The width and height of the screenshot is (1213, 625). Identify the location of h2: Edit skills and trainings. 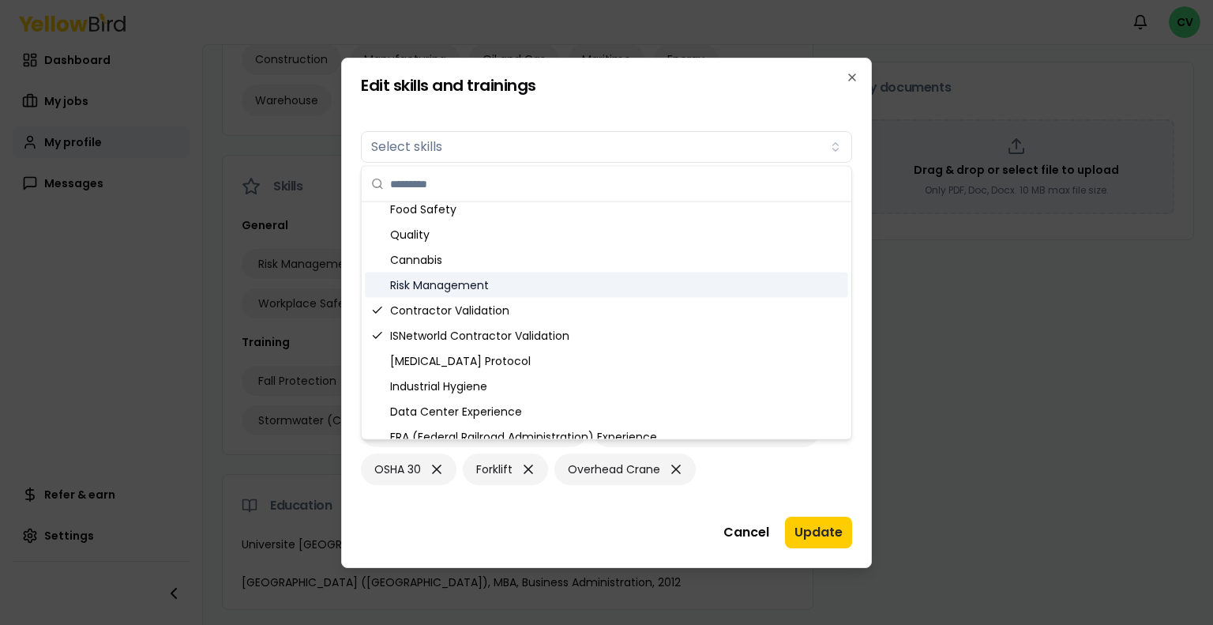
(607, 85).